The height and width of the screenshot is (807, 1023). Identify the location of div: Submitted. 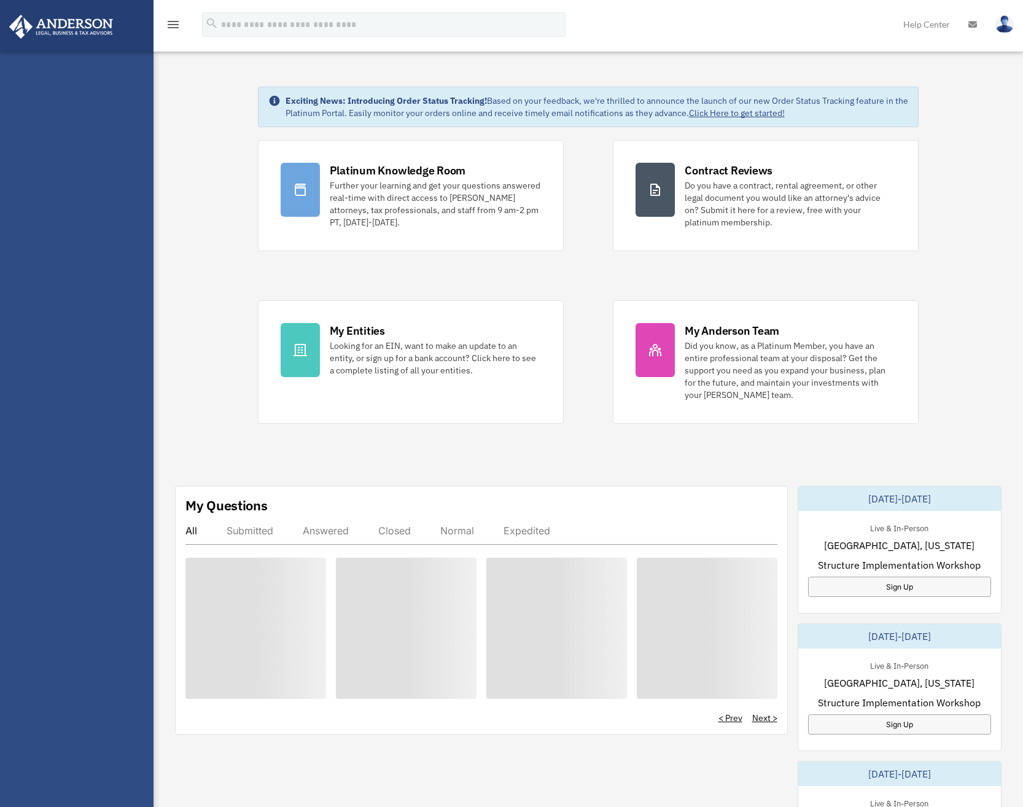
(250, 531).